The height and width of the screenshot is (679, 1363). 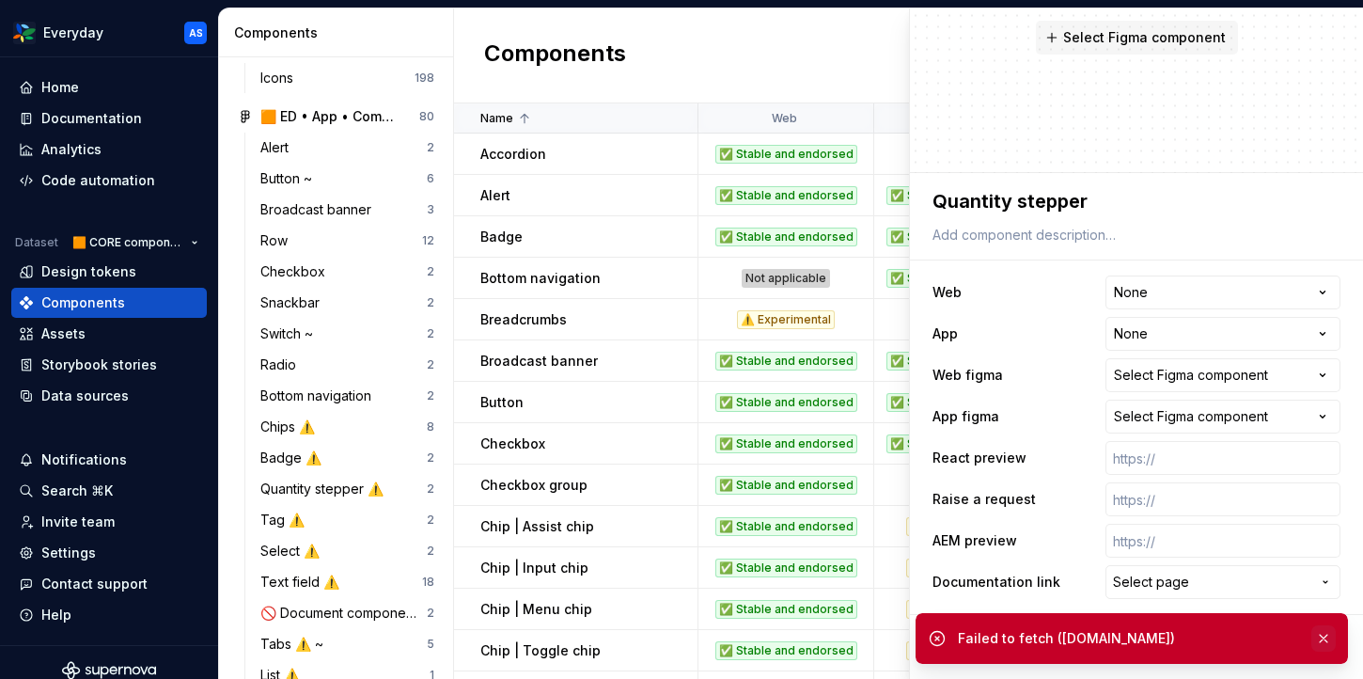 What do you see at coordinates (347, 148) in the screenshot?
I see `a: Alert2` at bounding box center [347, 148].